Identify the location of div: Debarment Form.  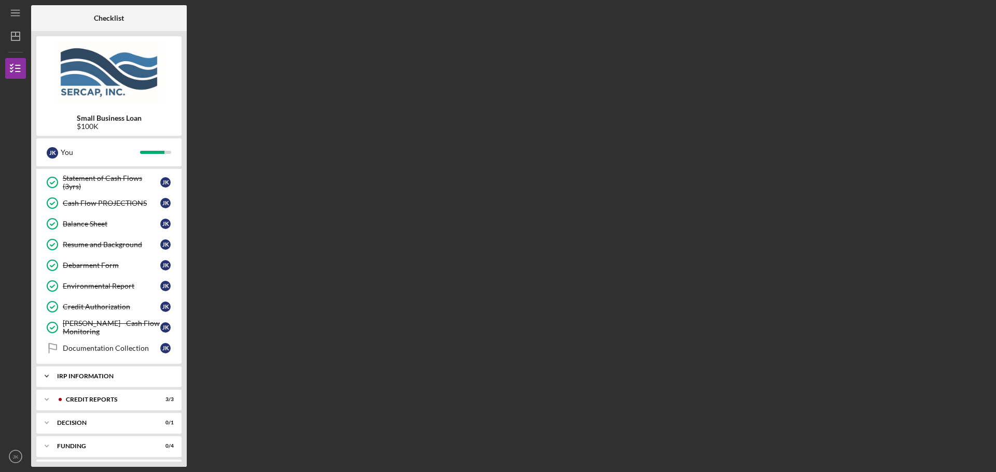
(111, 265).